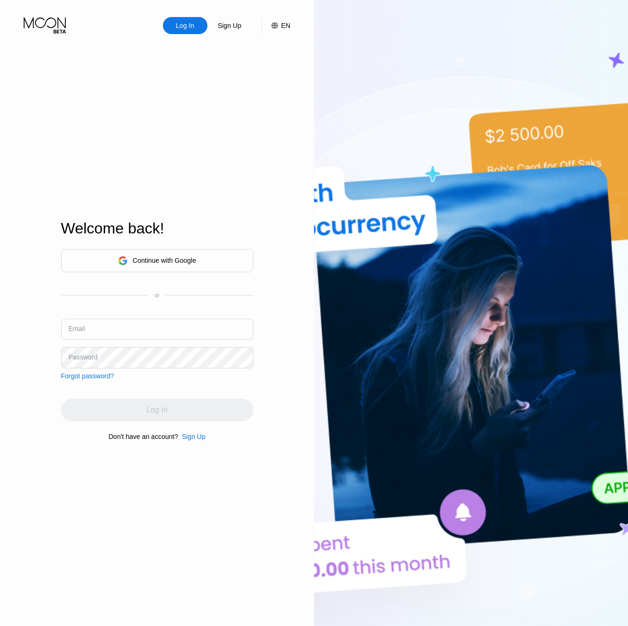  I want to click on div: Forgot password?, so click(88, 376).